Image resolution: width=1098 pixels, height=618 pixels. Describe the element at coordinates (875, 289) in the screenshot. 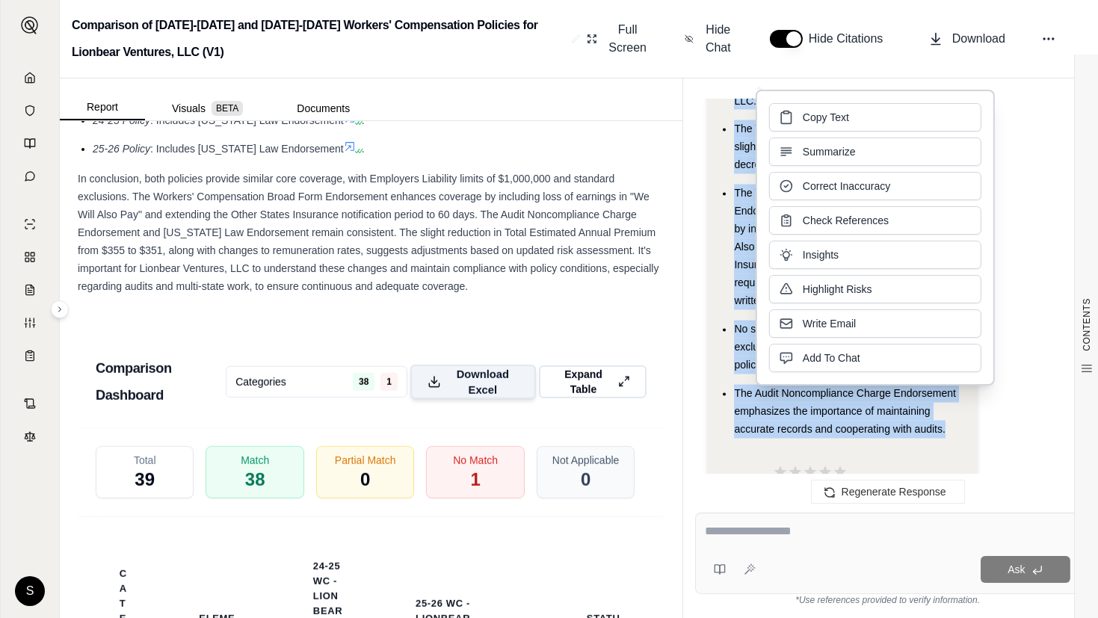

I see `button: Highlight Risks` at that location.